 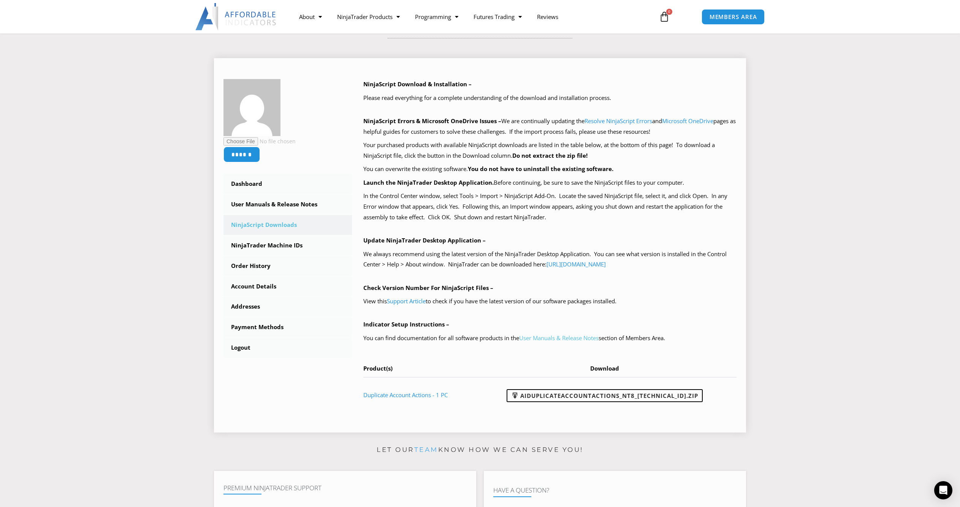 I want to click on b: You do not have to uninstall the existing software., so click(x=541, y=169).